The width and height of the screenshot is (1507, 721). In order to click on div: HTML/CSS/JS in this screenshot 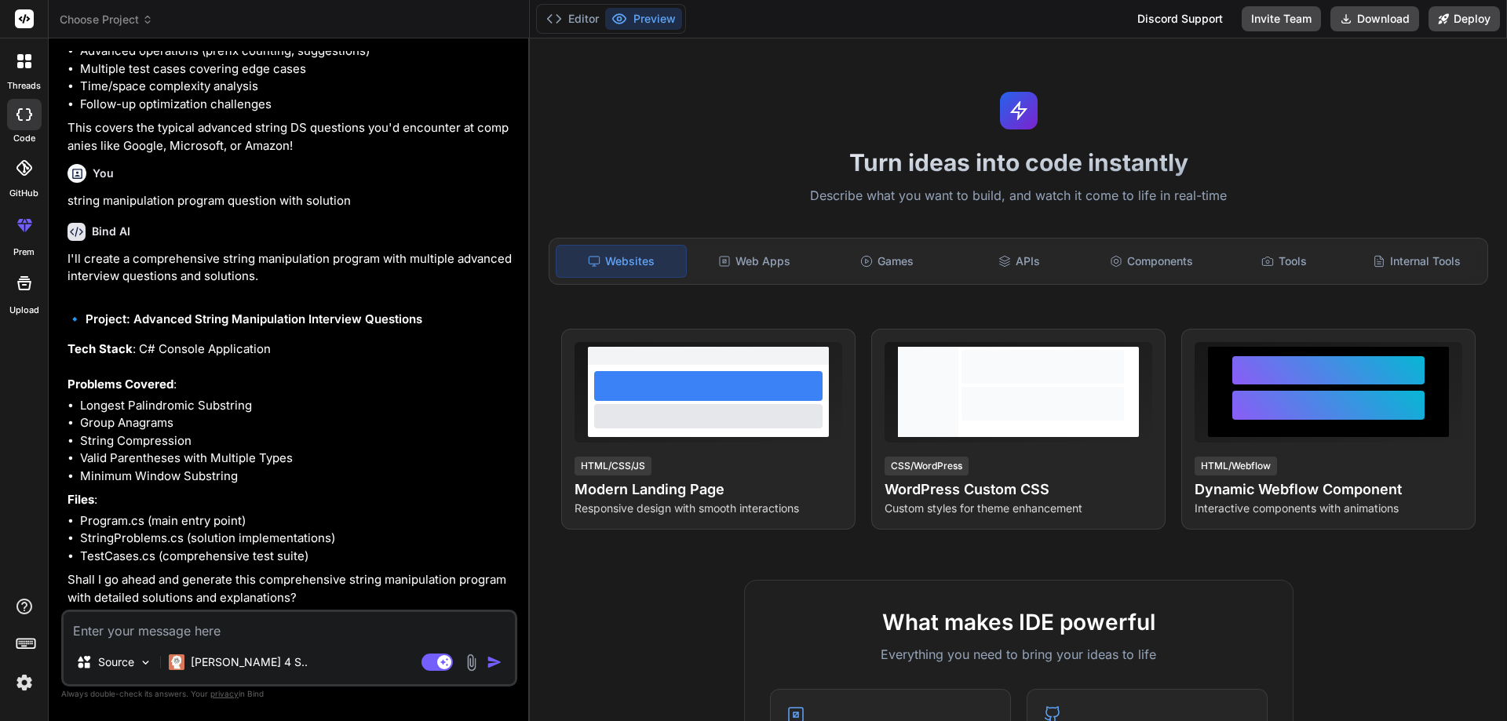, I will do `click(613, 466)`.